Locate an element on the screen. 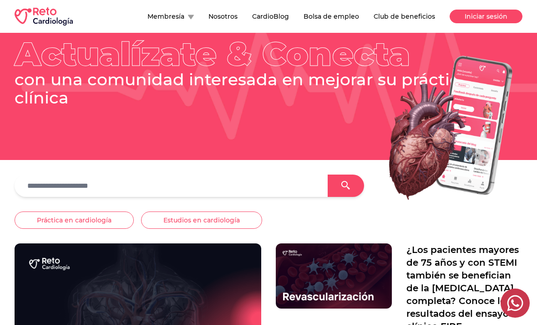 The height and width of the screenshot is (325, 537). button: Bolsa de empleo is located at coordinates (331, 16).